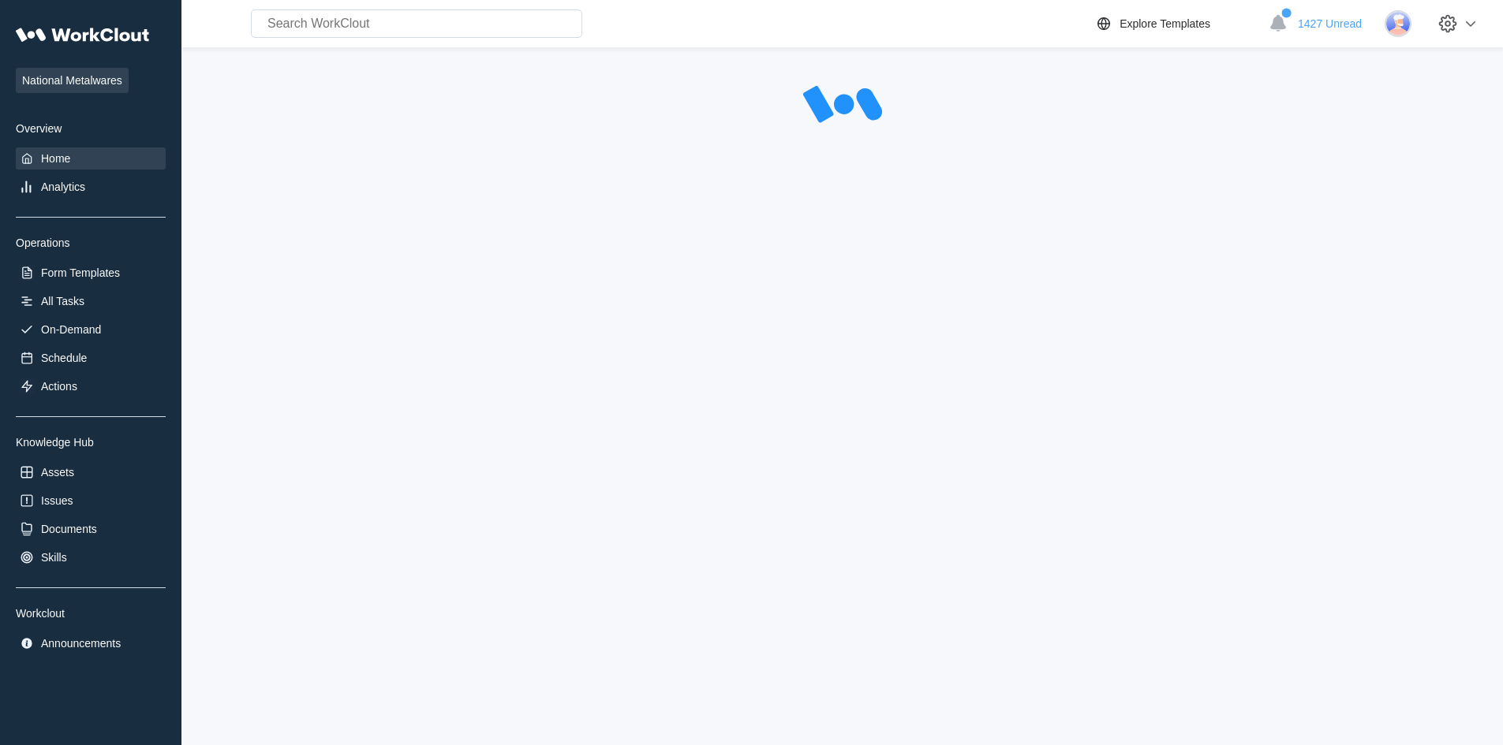 The image size is (1503, 745). What do you see at coordinates (91, 644) in the screenshot?
I see `a: Announcements` at bounding box center [91, 644].